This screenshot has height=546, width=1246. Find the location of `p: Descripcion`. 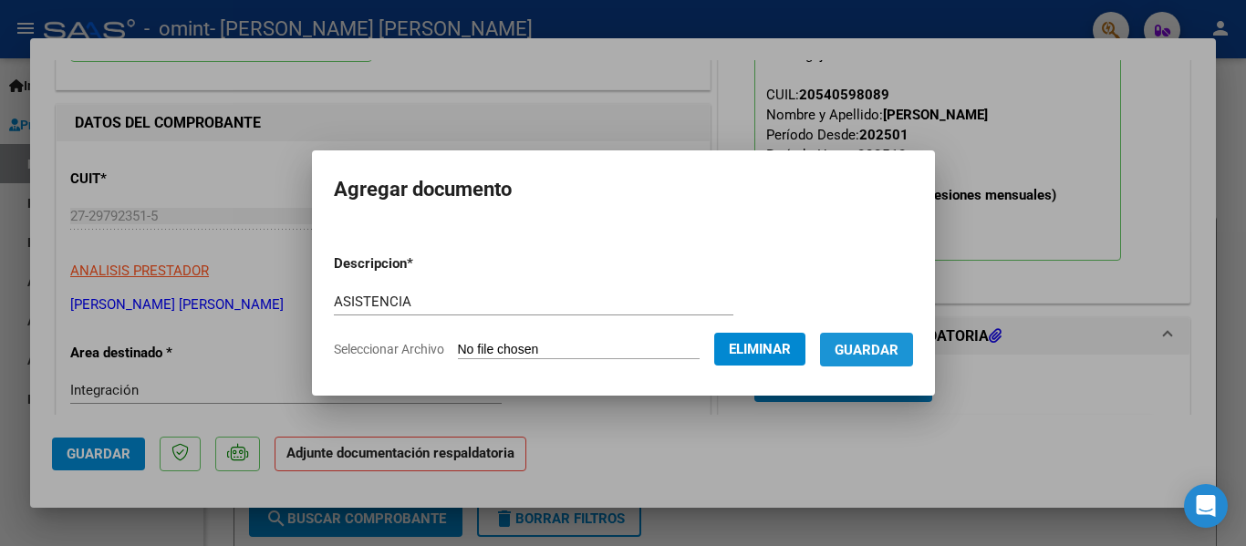

p: Descripcion is located at coordinates (420, 264).